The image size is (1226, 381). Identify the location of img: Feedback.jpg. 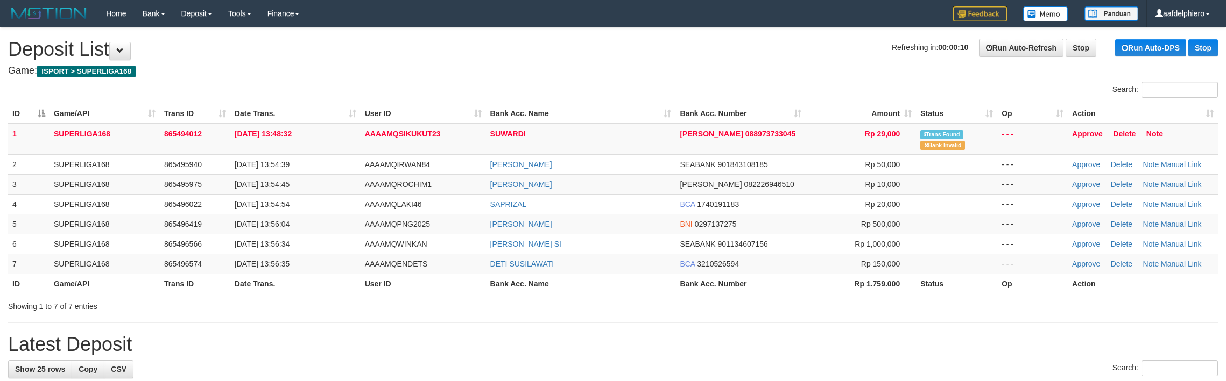
(980, 14).